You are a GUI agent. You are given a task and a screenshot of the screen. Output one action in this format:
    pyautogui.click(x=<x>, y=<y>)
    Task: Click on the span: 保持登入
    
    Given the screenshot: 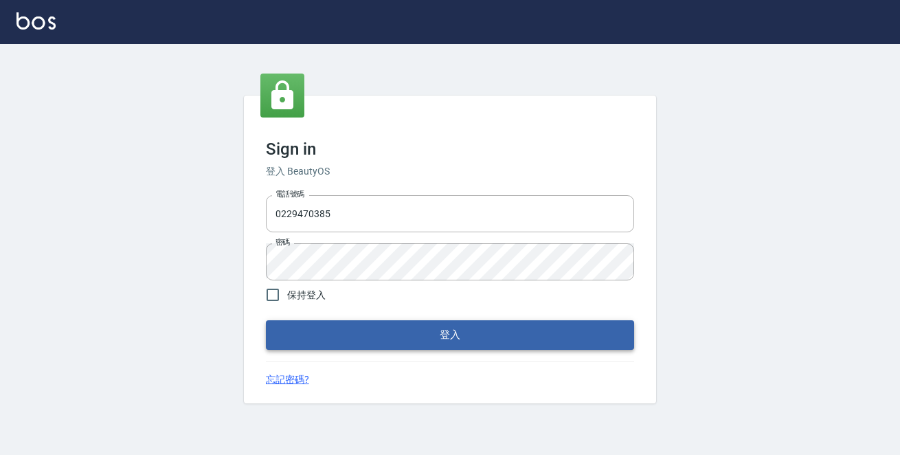 What is the action you would take?
    pyautogui.click(x=306, y=295)
    